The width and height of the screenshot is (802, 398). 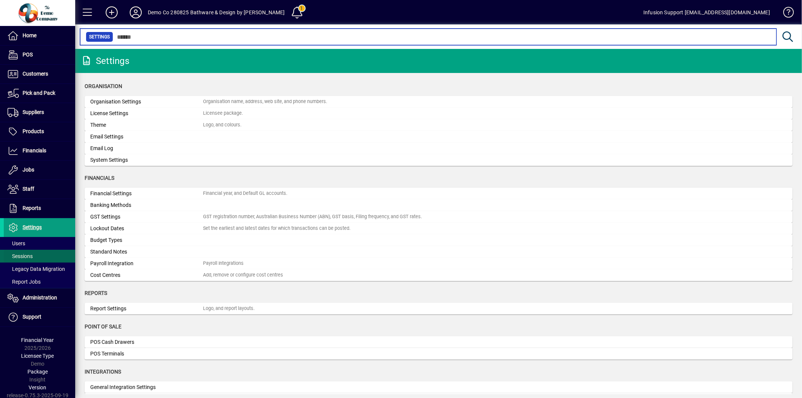 I want to click on span: Legacy Data Migration, so click(x=36, y=269).